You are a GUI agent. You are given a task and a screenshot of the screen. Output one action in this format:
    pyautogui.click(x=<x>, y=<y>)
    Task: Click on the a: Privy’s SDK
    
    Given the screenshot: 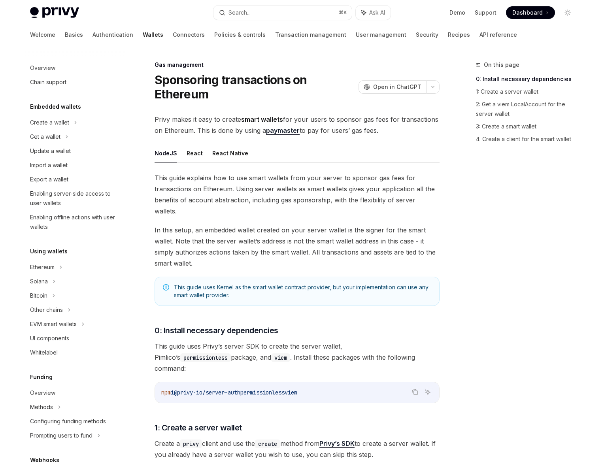 What is the action you would take?
    pyautogui.click(x=337, y=444)
    